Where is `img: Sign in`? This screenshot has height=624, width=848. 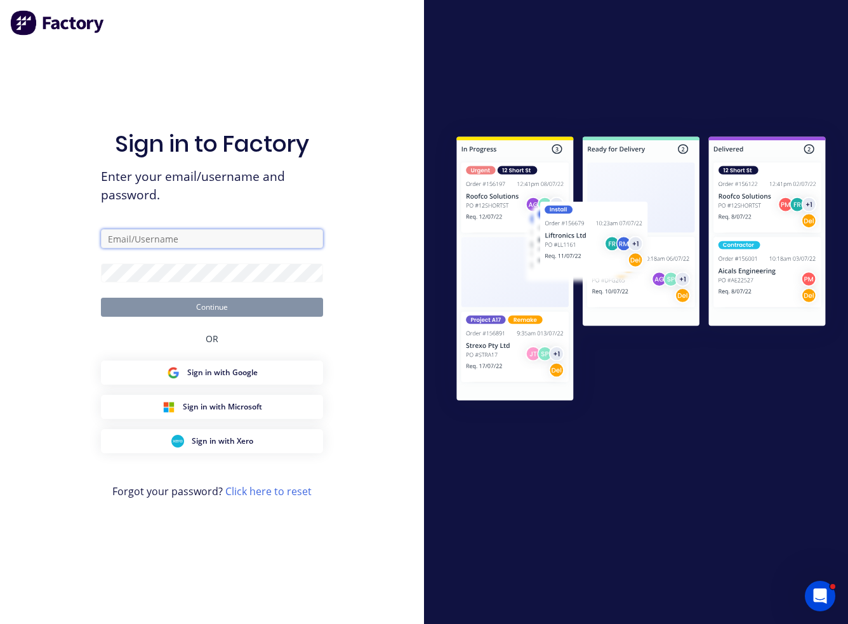 img: Sign in is located at coordinates (641, 270).